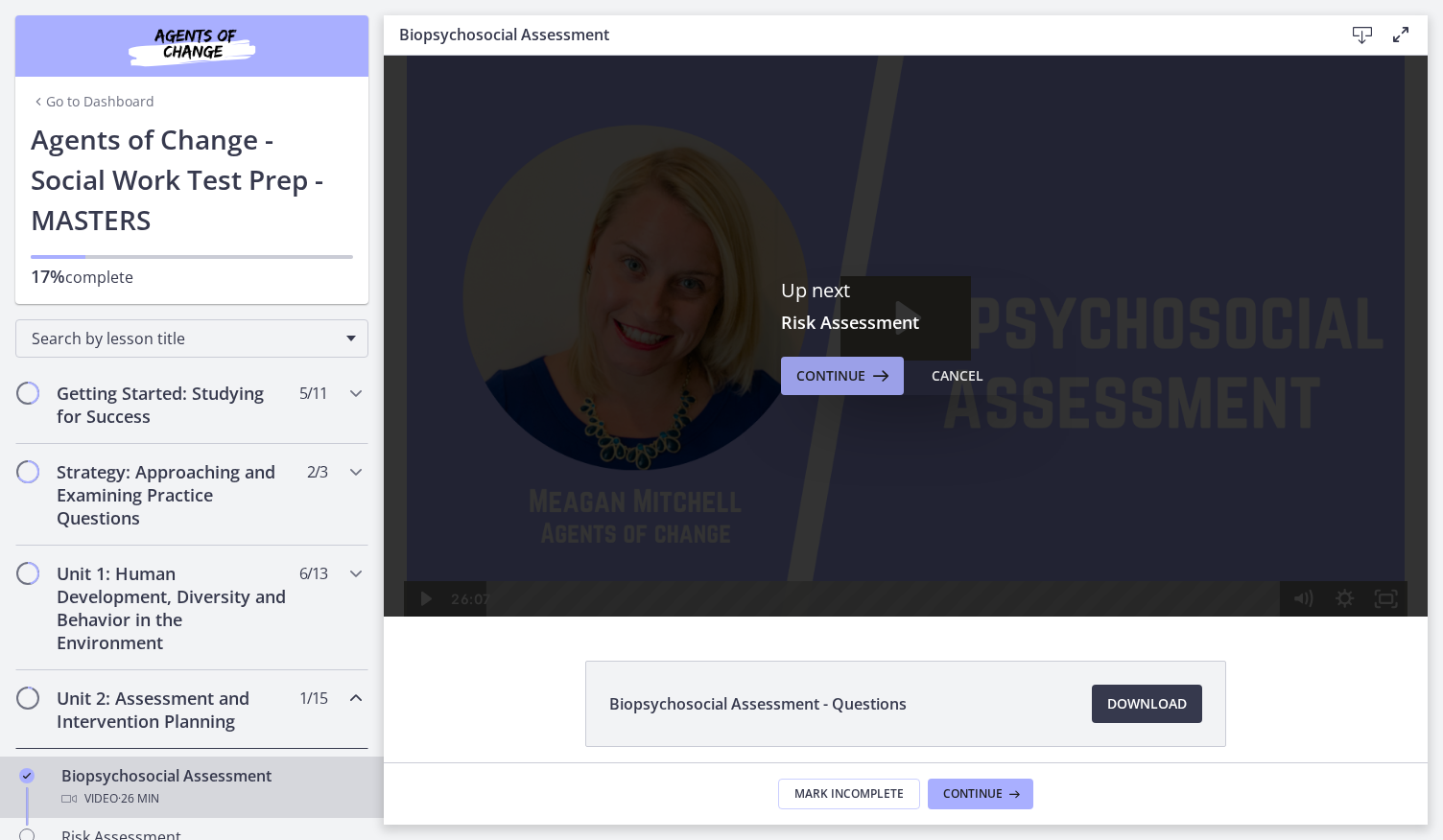 The width and height of the screenshot is (1443, 840). I want to click on span: 1 / 15, so click(312, 698).